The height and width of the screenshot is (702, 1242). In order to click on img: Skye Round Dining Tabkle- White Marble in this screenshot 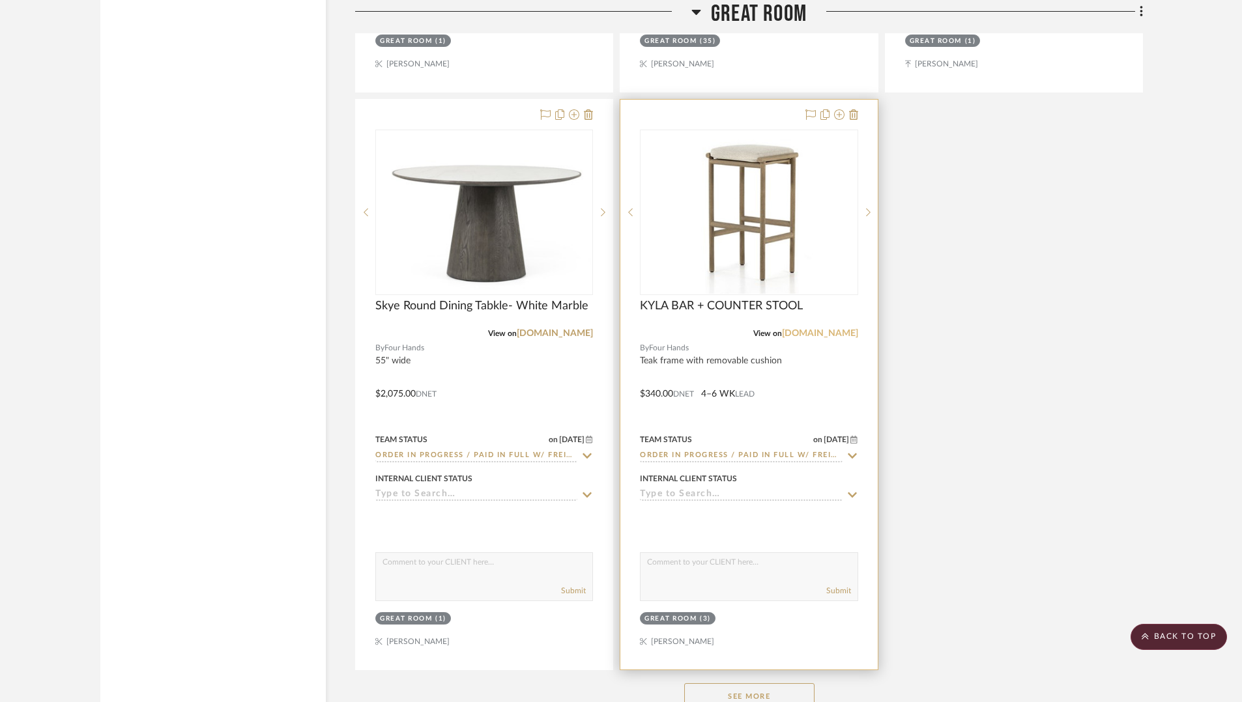, I will do `click(484, 212)`.